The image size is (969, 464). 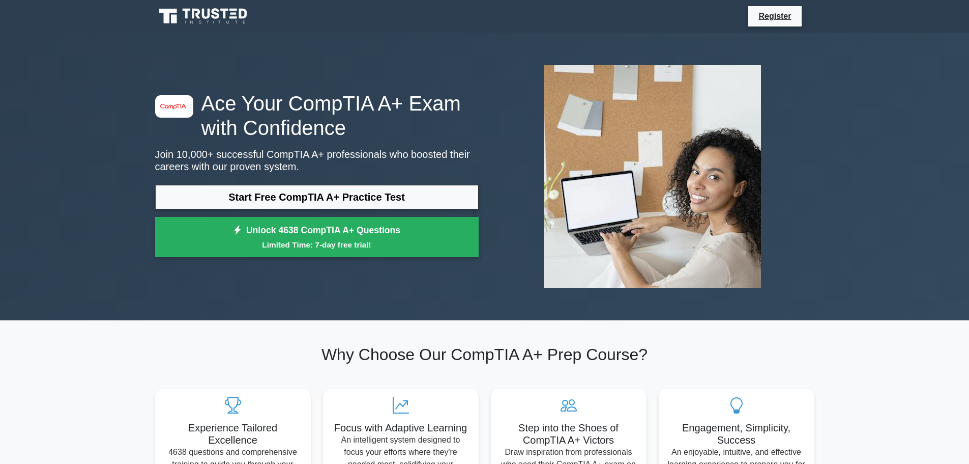 What do you see at coordinates (317, 244) in the screenshot?
I see `small: Limited Time: 7-day free trial!` at bounding box center [317, 244].